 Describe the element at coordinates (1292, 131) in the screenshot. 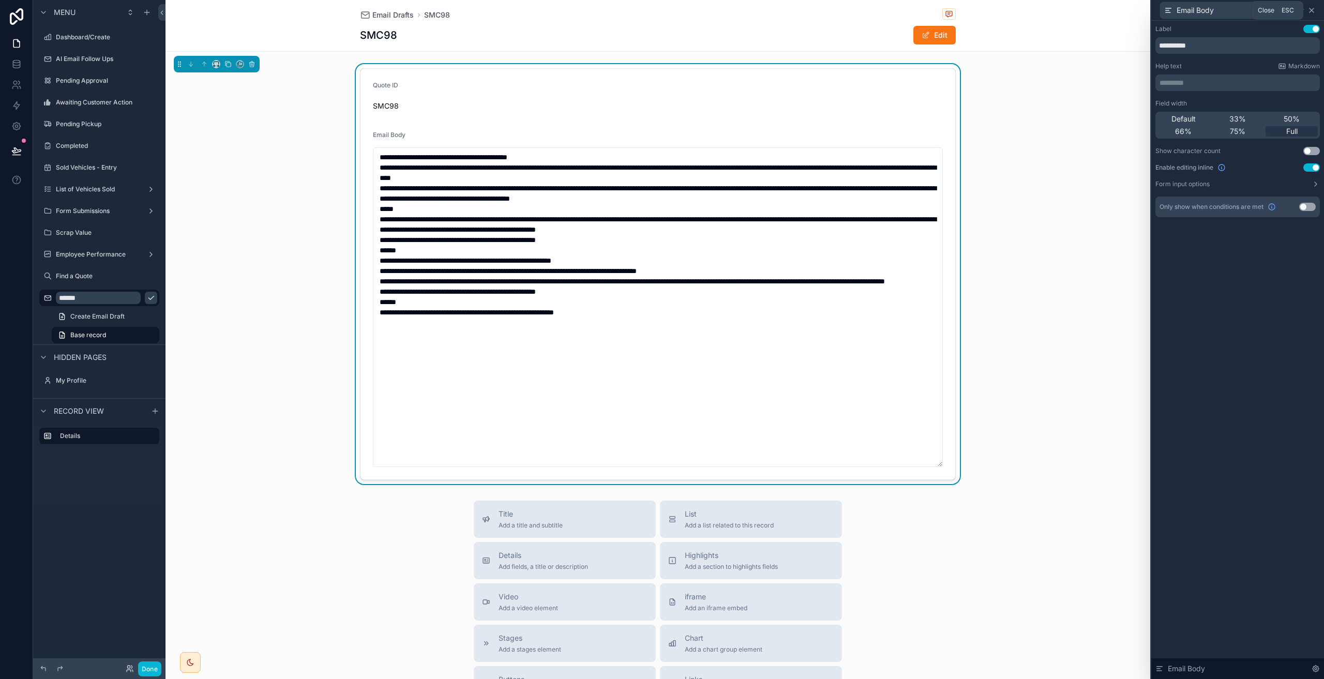

I see `span: Full` at that location.